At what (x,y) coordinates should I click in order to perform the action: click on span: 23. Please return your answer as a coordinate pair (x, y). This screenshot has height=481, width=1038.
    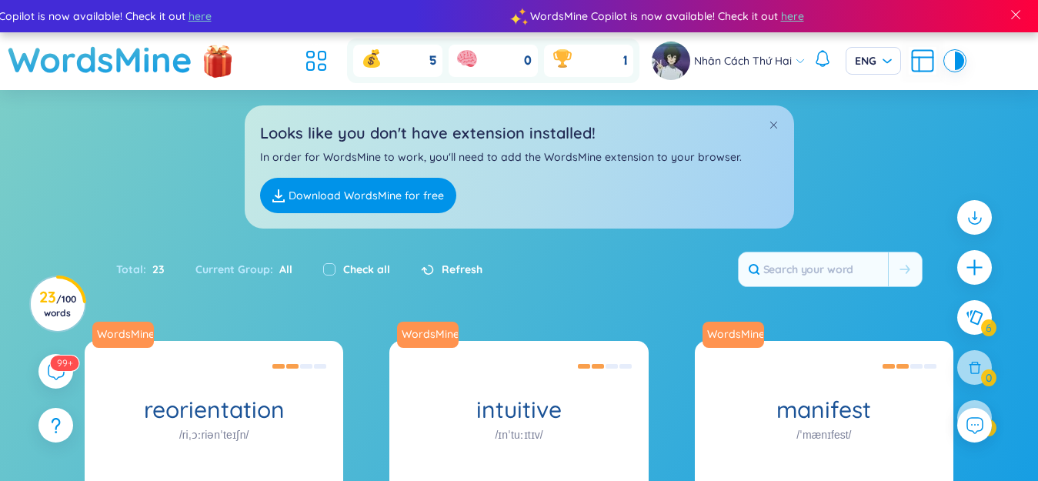
    Looking at the image, I should click on (155, 269).